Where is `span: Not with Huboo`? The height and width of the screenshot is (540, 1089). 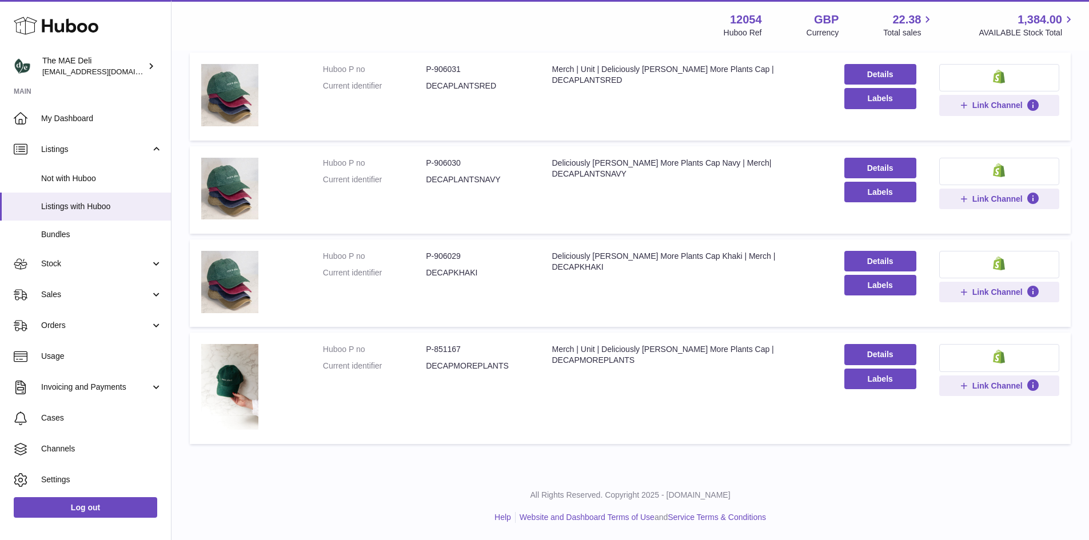 span: Not with Huboo is located at coordinates (102, 178).